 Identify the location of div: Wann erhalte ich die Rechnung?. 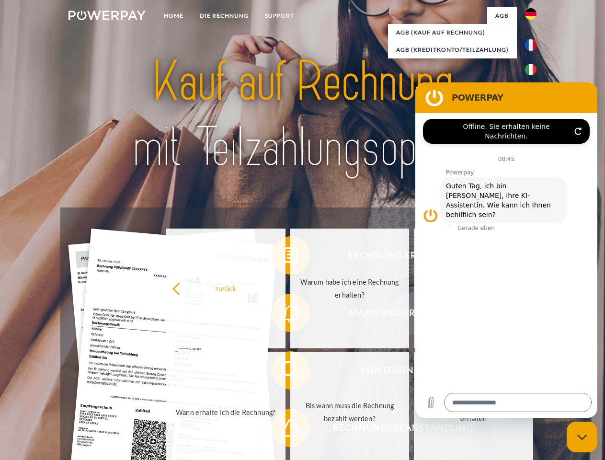
(226, 412).